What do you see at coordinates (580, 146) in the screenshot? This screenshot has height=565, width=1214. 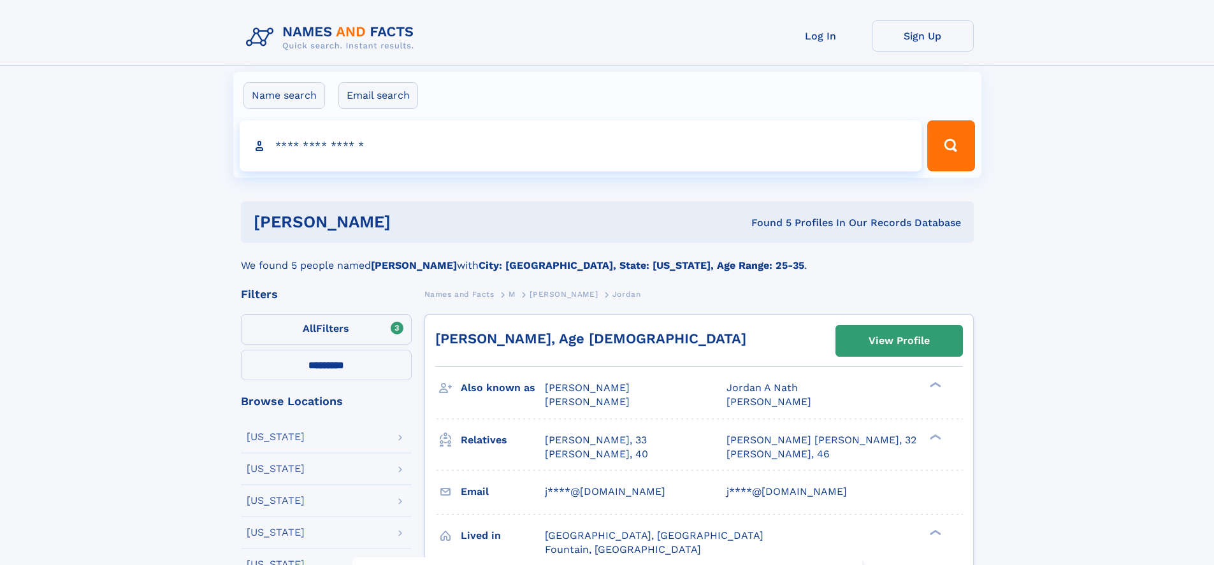 I see `input: search input` at bounding box center [580, 146].